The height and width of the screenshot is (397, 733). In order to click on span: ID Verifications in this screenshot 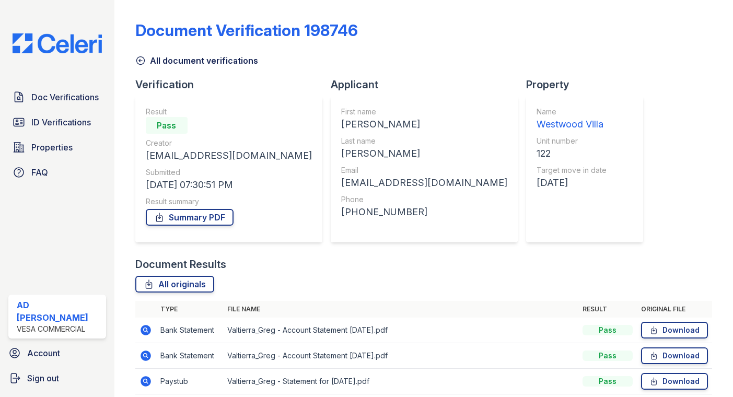, I will do `click(61, 122)`.